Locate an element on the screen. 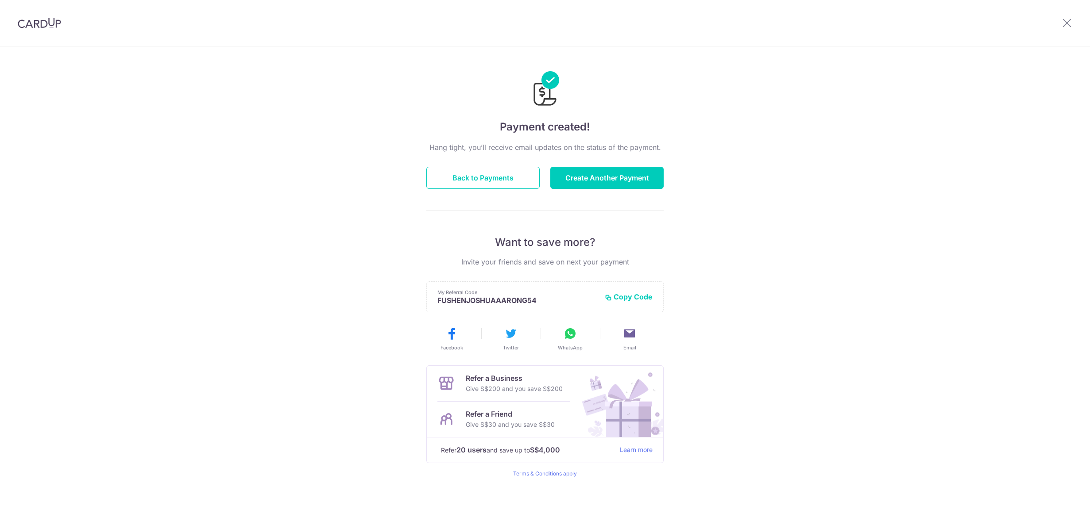  button: Create Another Payment is located at coordinates (607, 178).